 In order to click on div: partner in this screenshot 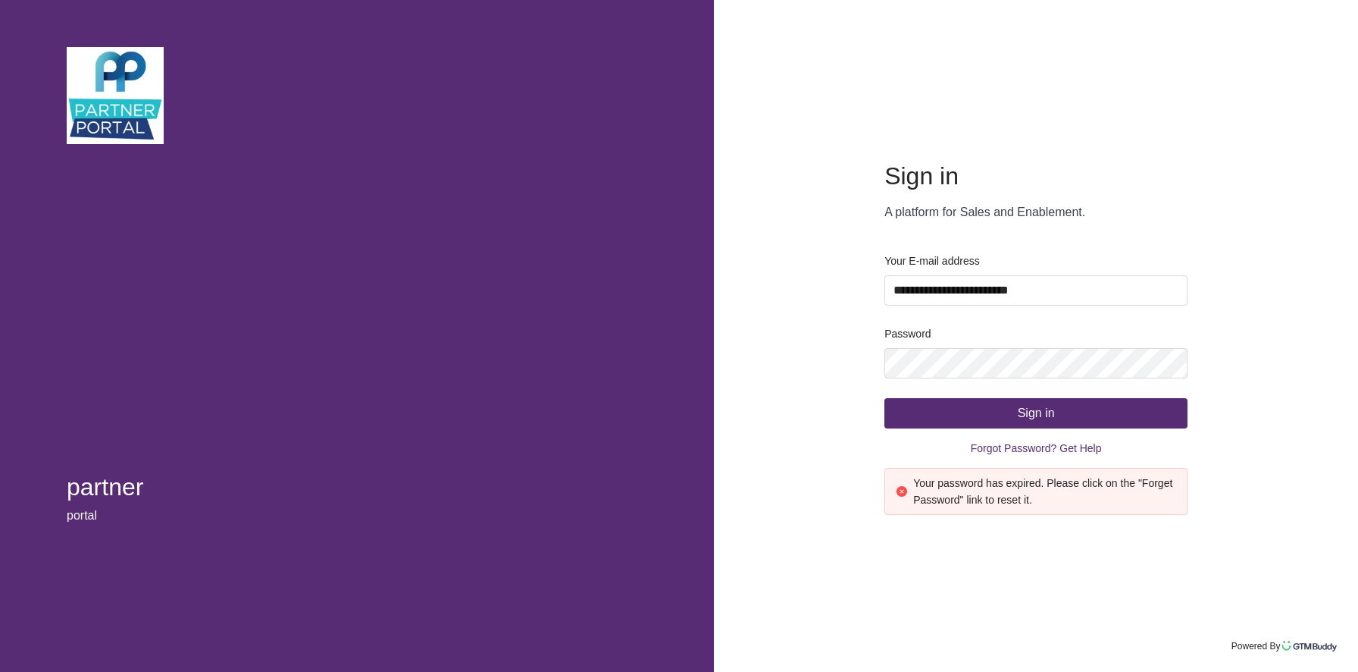, I will do `click(357, 487)`.